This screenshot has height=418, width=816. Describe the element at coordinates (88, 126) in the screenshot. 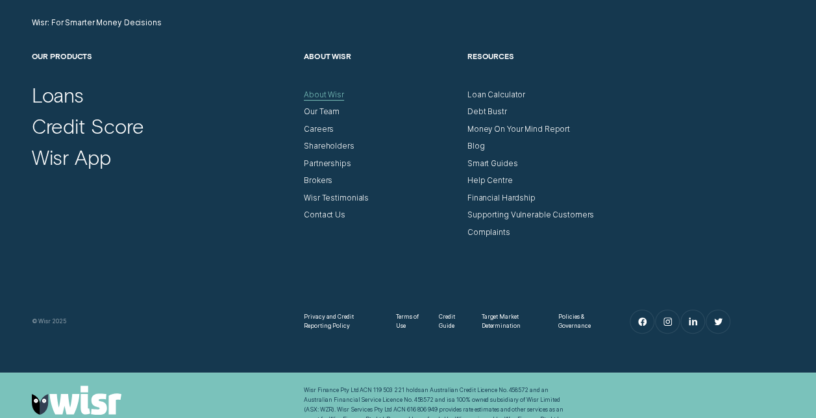

I see `a: Credit Score` at that location.